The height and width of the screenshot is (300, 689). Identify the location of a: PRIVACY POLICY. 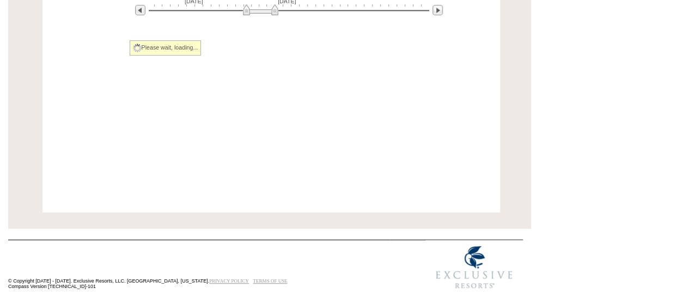
(229, 281).